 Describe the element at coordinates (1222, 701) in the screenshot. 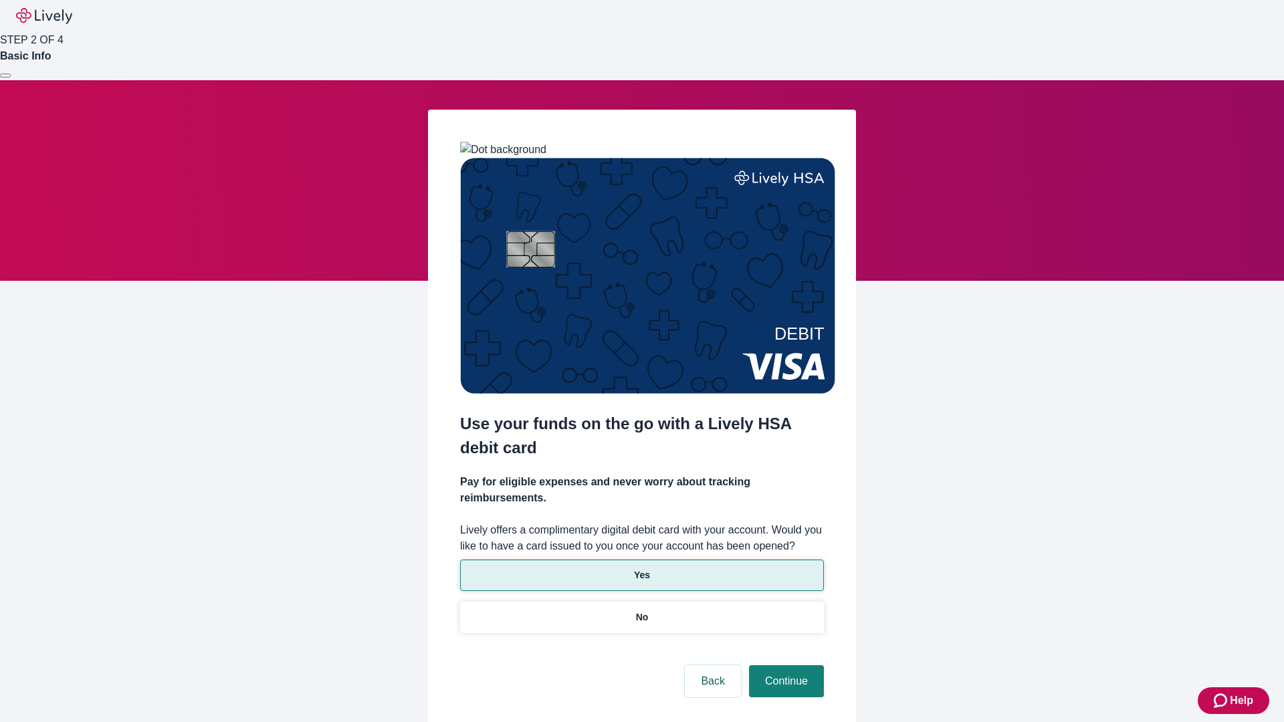

I see `svg: Zendesk support icon` at that location.